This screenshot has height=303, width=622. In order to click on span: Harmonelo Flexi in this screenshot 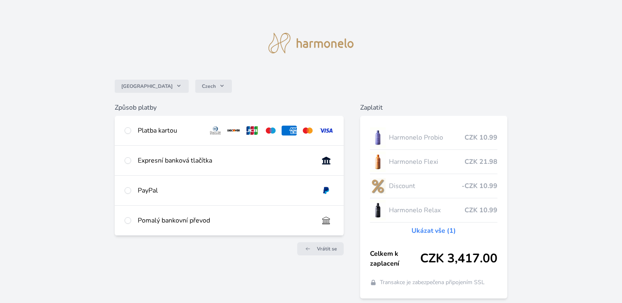, I will do `click(427, 162)`.